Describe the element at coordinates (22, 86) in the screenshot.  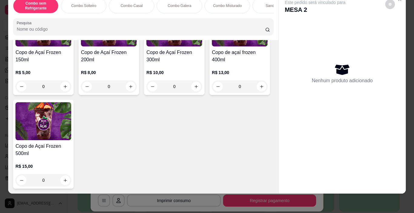
I see `button: decrease-product-quantity` at that location.